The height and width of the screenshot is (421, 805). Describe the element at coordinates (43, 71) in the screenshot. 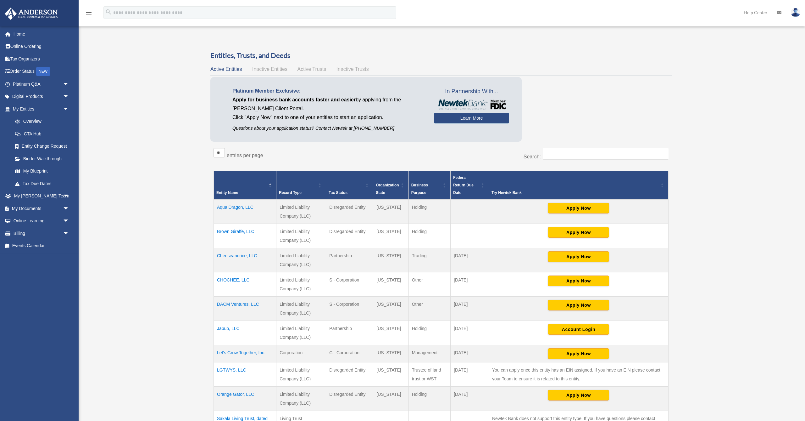

I see `div: NEW` at that location.